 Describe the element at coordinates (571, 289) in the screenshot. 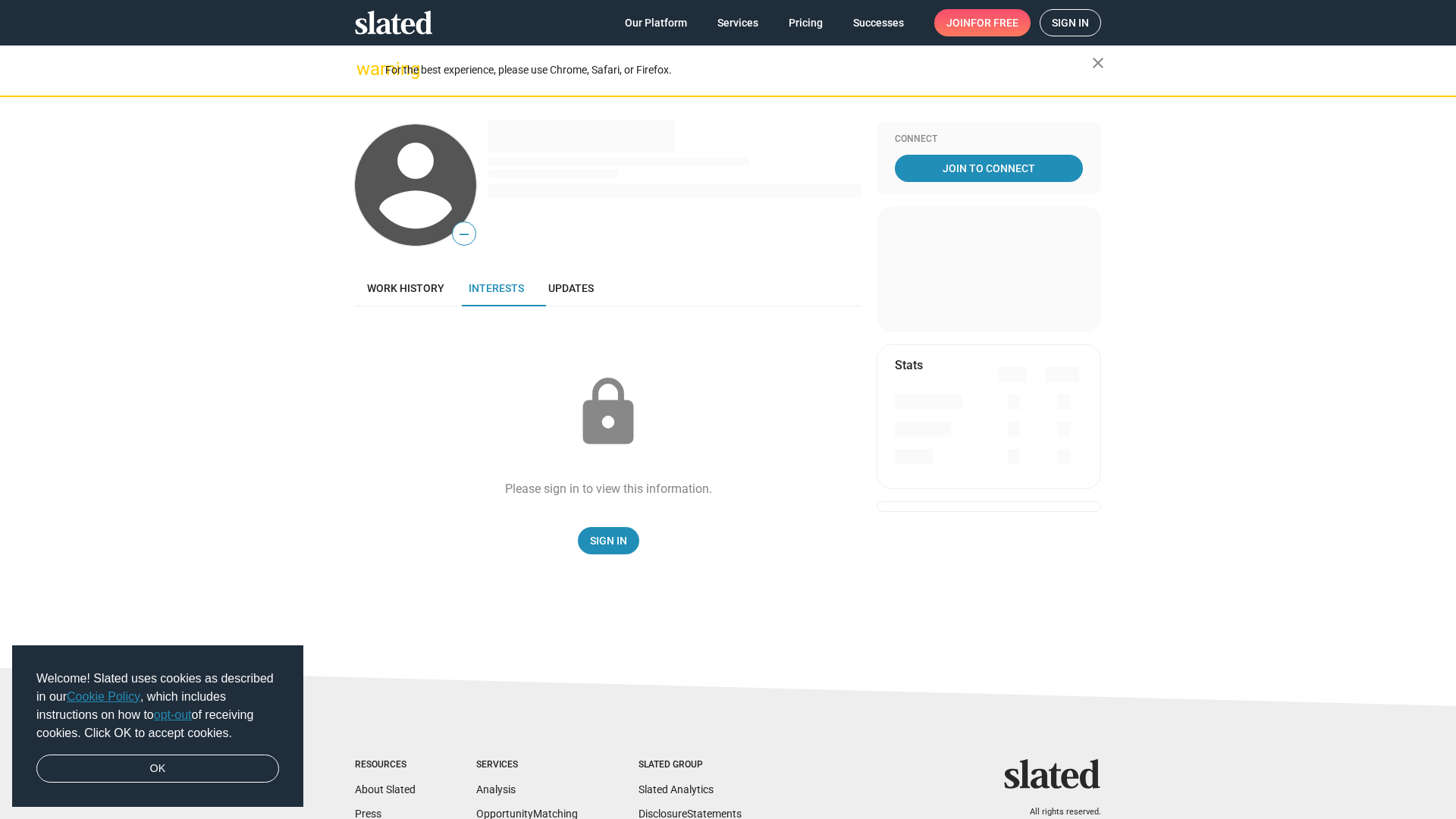

I see `a: Updates` at that location.